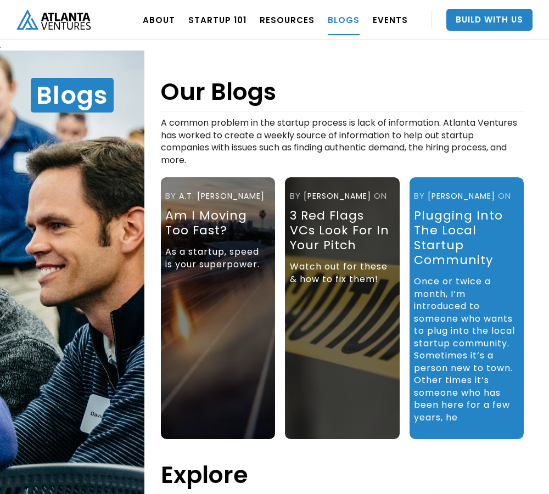 Image resolution: width=549 pixels, height=494 pixels. What do you see at coordinates (216, 223) in the screenshot?
I see `div: Am I moving too fast?` at bounding box center [216, 223].